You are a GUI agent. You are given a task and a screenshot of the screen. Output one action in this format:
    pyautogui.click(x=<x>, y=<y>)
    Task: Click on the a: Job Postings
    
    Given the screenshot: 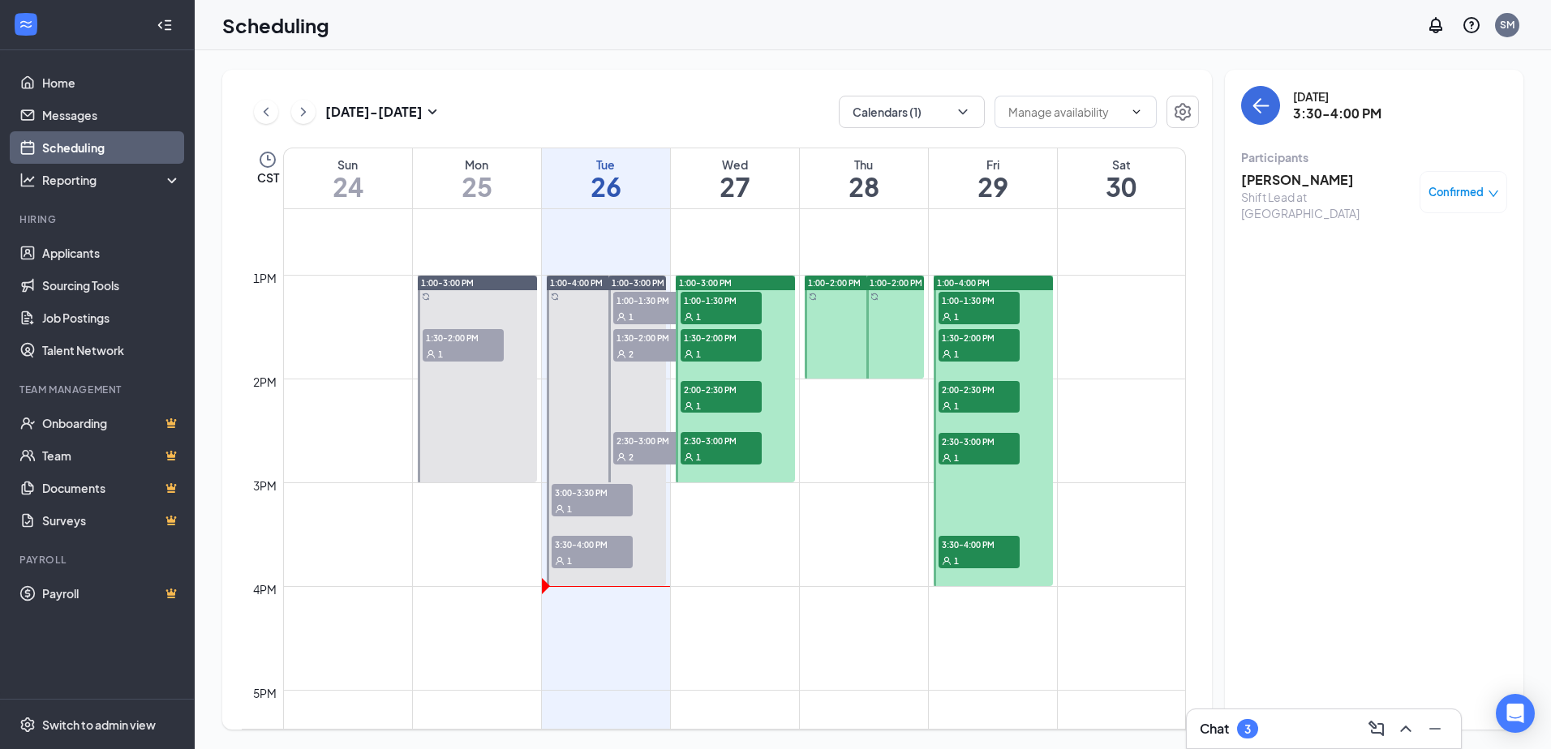 What is the action you would take?
    pyautogui.click(x=111, y=318)
    